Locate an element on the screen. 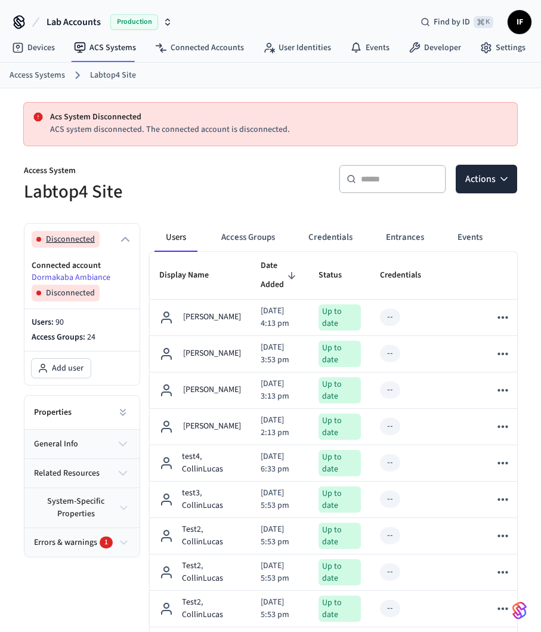 The width and height of the screenshot is (541, 632). span: Display Name is located at coordinates (192, 275).